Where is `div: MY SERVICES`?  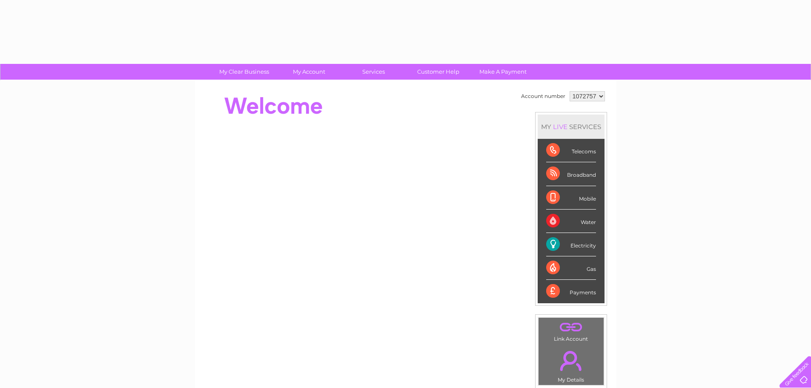 div: MY SERVICES is located at coordinates (571, 126).